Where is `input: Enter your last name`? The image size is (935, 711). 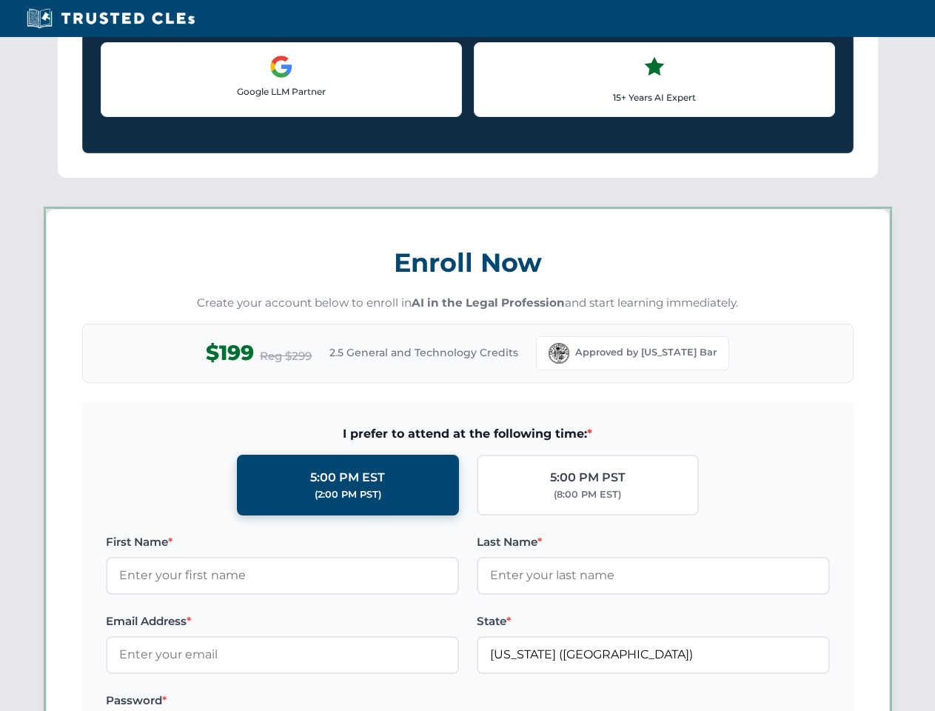 input: Enter your last name is located at coordinates (653, 575).